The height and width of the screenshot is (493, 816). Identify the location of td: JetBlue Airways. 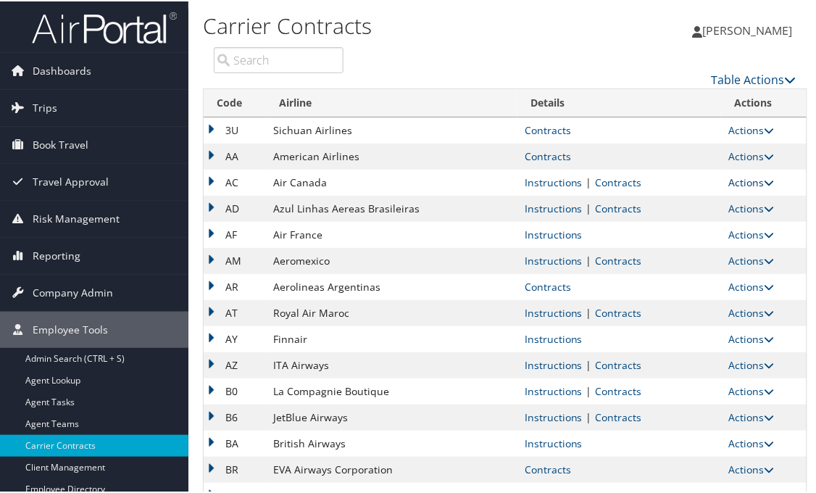
(391, 416).